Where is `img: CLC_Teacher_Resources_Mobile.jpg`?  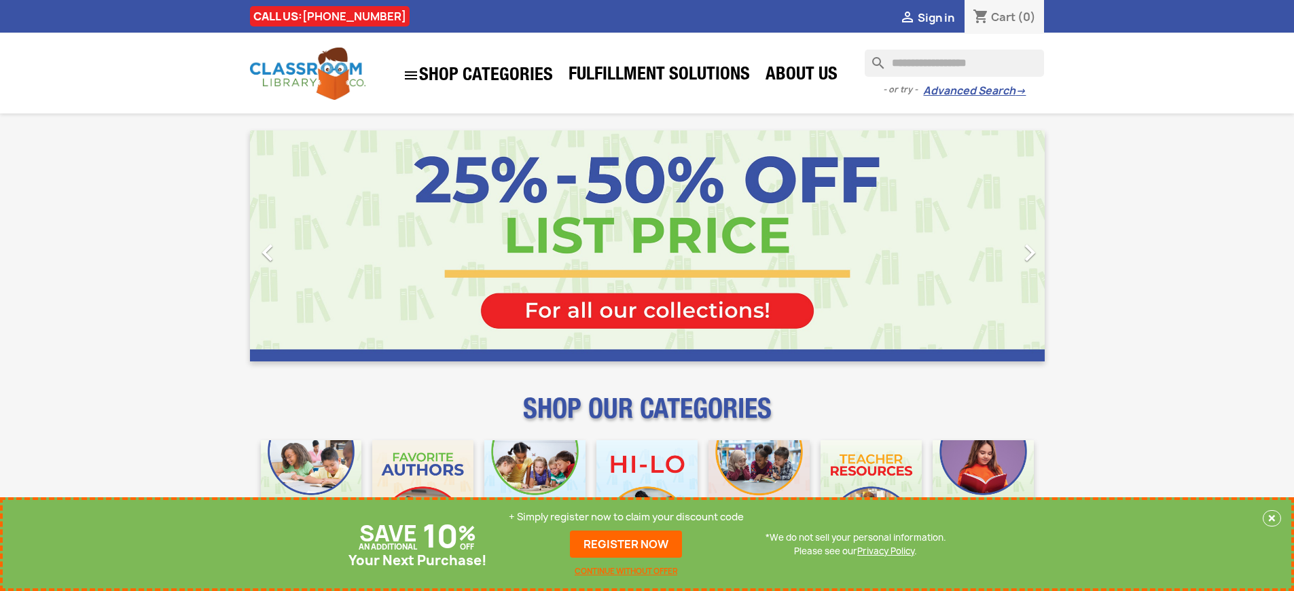
img: CLC_Teacher_Resources_Mobile.jpg is located at coordinates (871, 491).